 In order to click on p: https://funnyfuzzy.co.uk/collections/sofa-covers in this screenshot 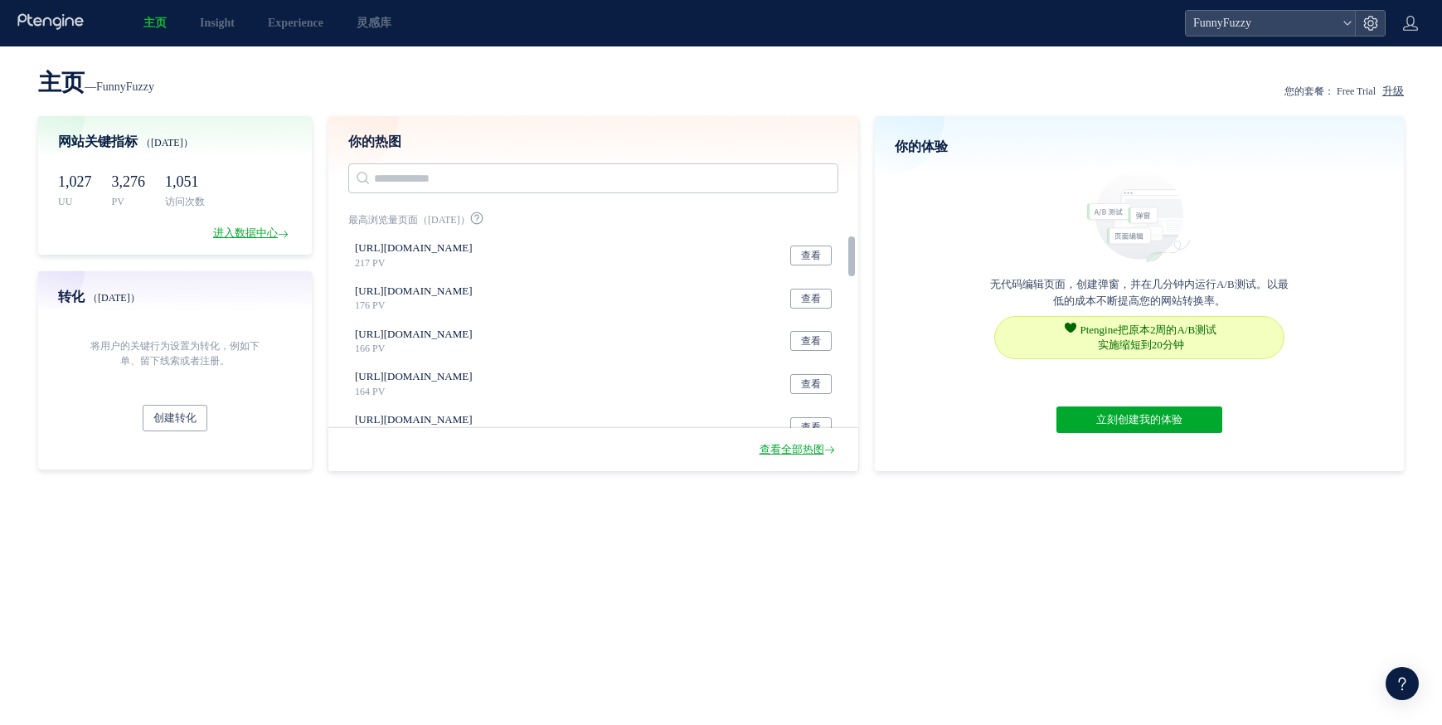, I will do `click(414, 334)`.